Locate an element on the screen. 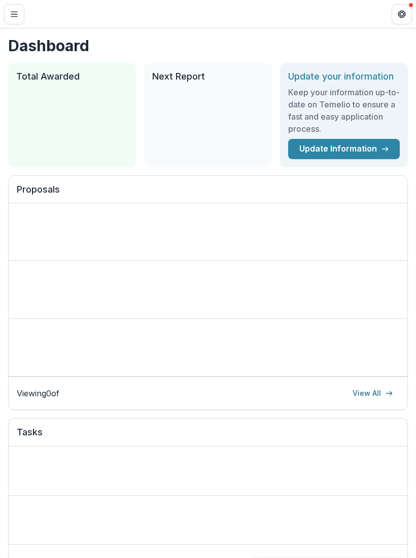 This screenshot has width=416, height=558. h2: Total Awarded is located at coordinates (72, 77).